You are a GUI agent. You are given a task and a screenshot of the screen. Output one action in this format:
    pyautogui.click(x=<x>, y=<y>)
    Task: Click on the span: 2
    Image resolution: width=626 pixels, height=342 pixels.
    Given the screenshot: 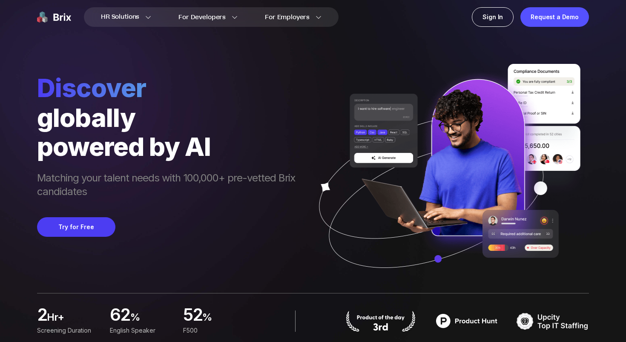 What is the action you would take?
    pyautogui.click(x=42, y=316)
    